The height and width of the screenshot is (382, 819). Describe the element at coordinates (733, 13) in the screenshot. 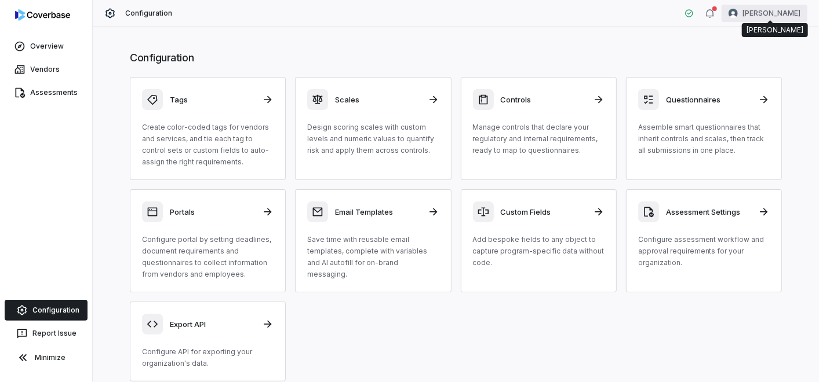

I see `img: Diana Esparza avatar` at that location.